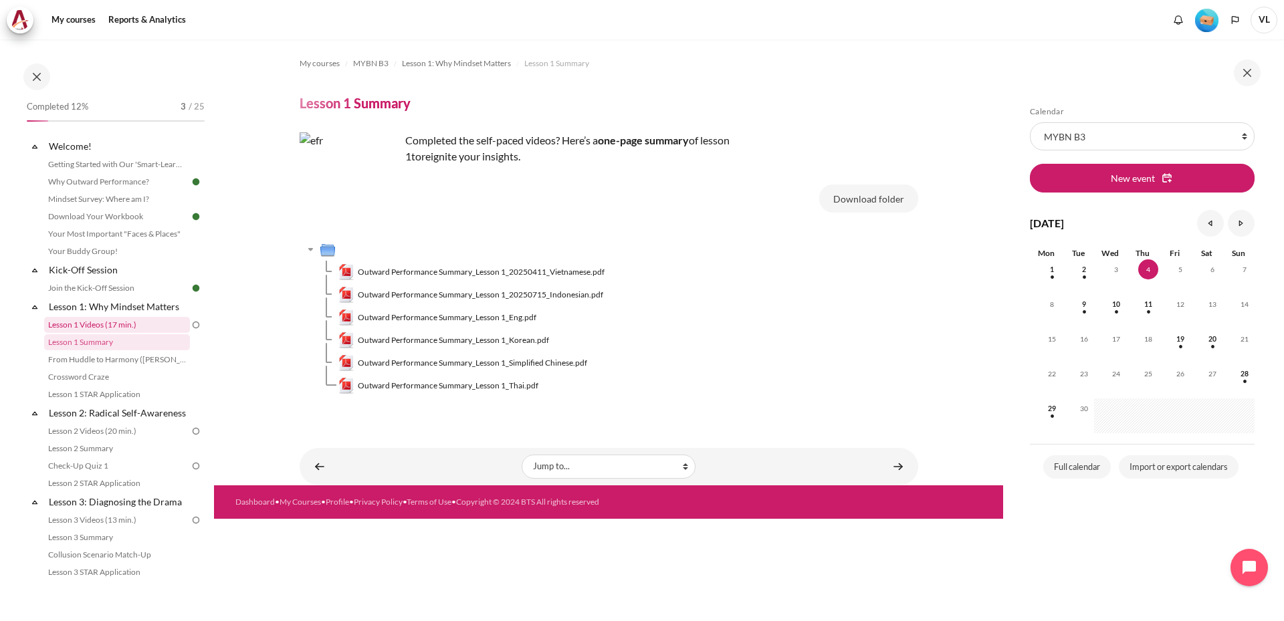  I want to click on button: Download folder, so click(869, 199).